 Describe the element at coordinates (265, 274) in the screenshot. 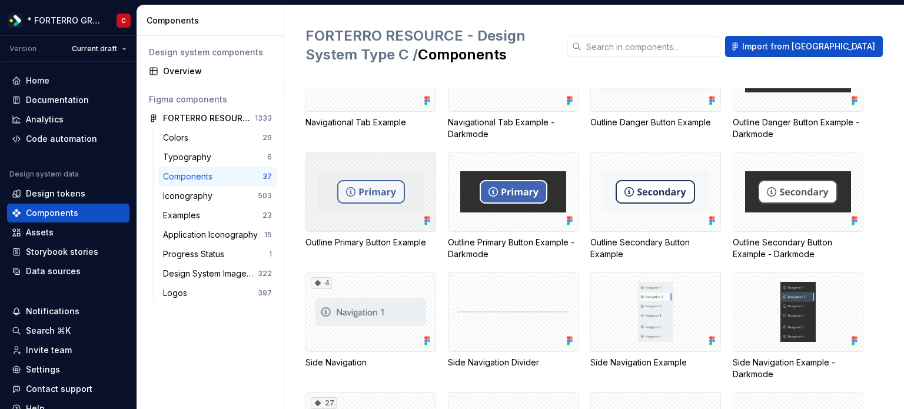

I see `div: 322` at that location.